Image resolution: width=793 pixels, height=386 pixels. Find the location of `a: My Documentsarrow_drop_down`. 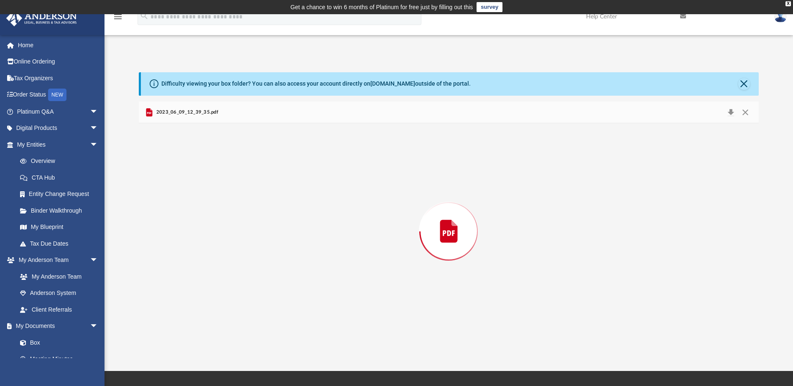

a: My Documentsarrow_drop_down is located at coordinates (56, 326).